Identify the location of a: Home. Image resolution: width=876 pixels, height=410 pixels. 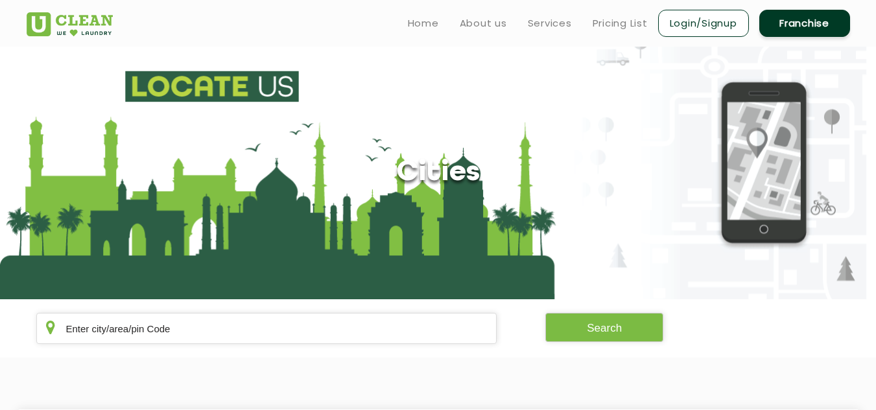
(423, 23).